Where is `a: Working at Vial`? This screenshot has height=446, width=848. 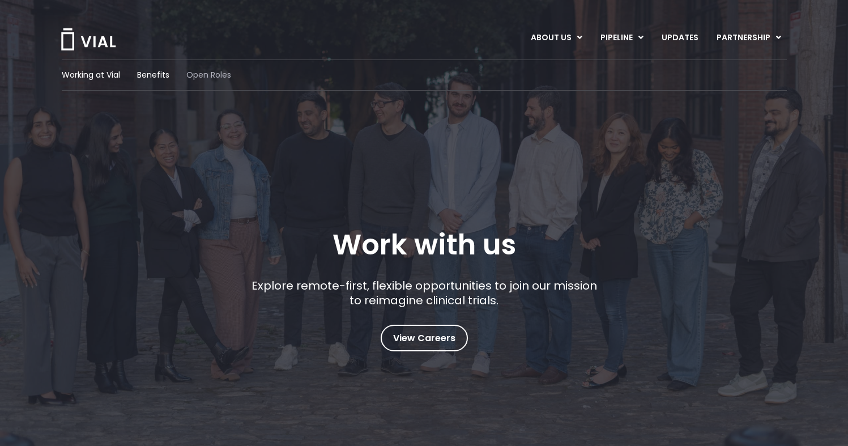
a: Working at Vial is located at coordinates (91, 75).